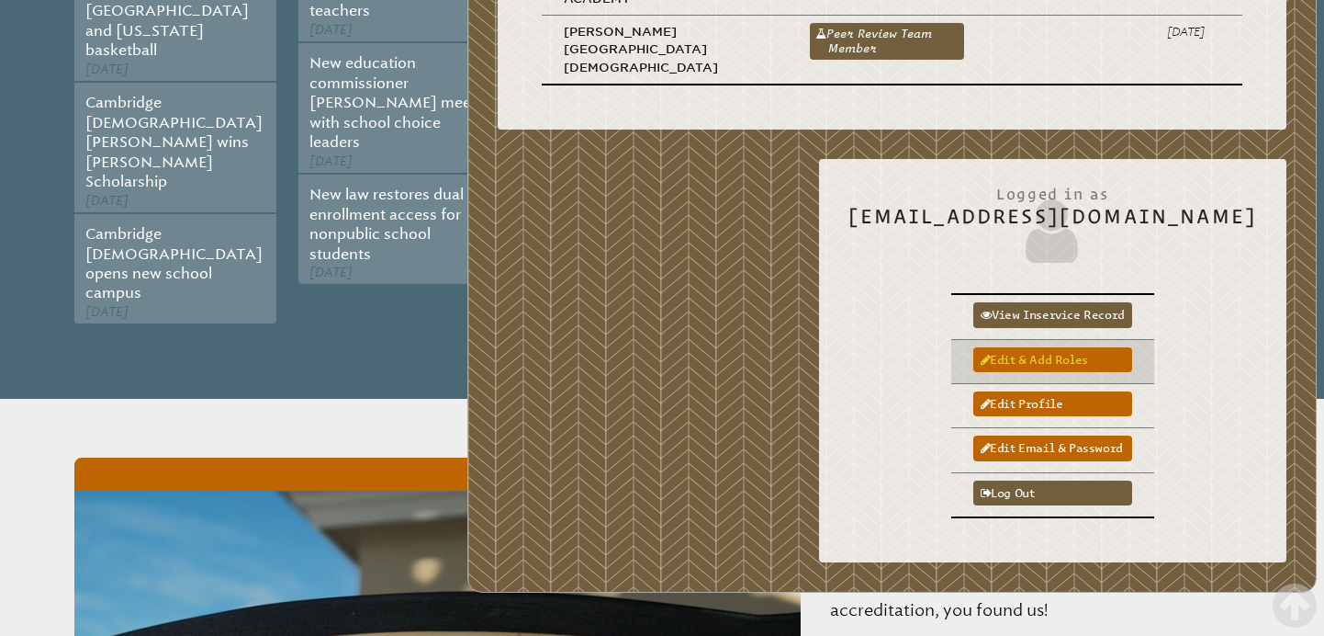 The image size is (1324, 636). What do you see at coordinates (387, 223) in the screenshot?
I see `a: New law restores dual enrollment access for nonpublic school students` at bounding box center [387, 223].